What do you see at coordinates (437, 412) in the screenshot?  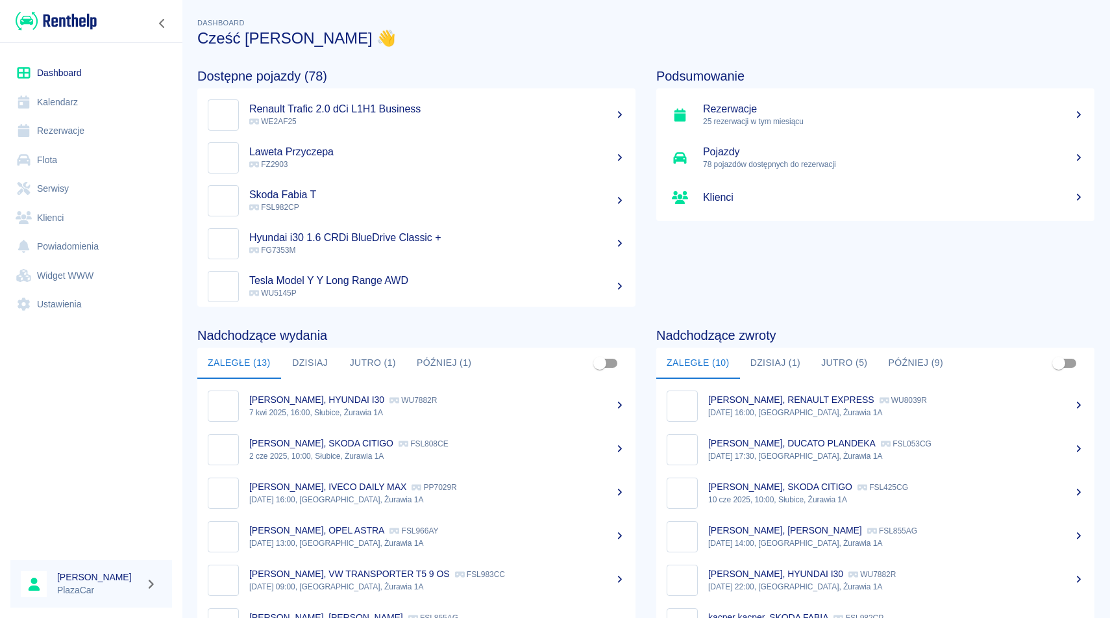 I see `p: 7 kwi 2025, 16:00, Słubice, Żurawia 1A` at bounding box center [437, 412].